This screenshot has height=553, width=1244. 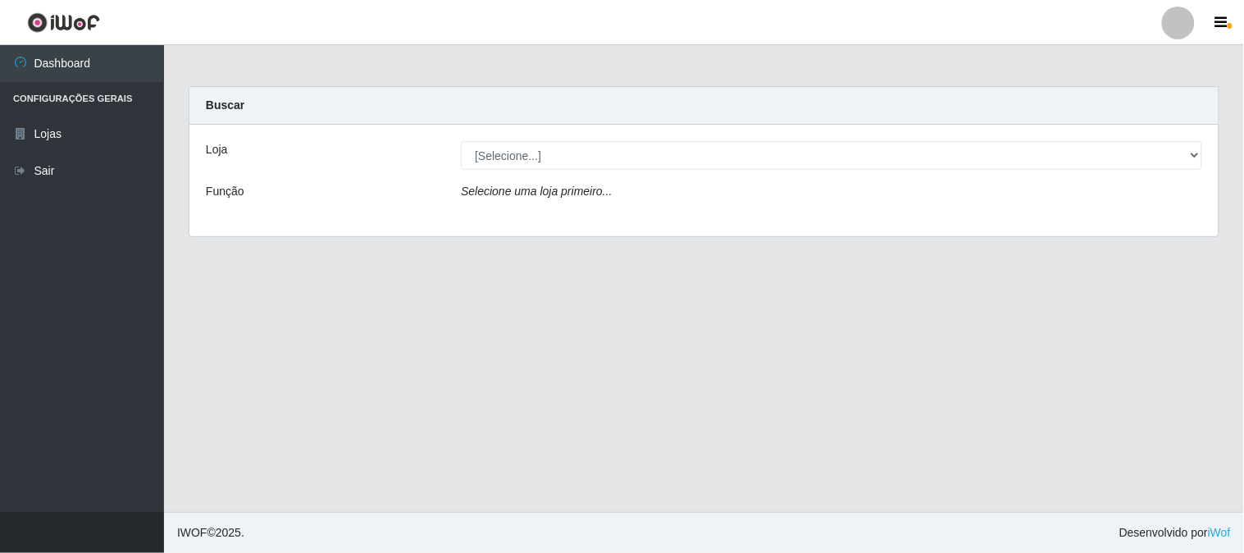 I want to click on span: IWOF, so click(x=192, y=532).